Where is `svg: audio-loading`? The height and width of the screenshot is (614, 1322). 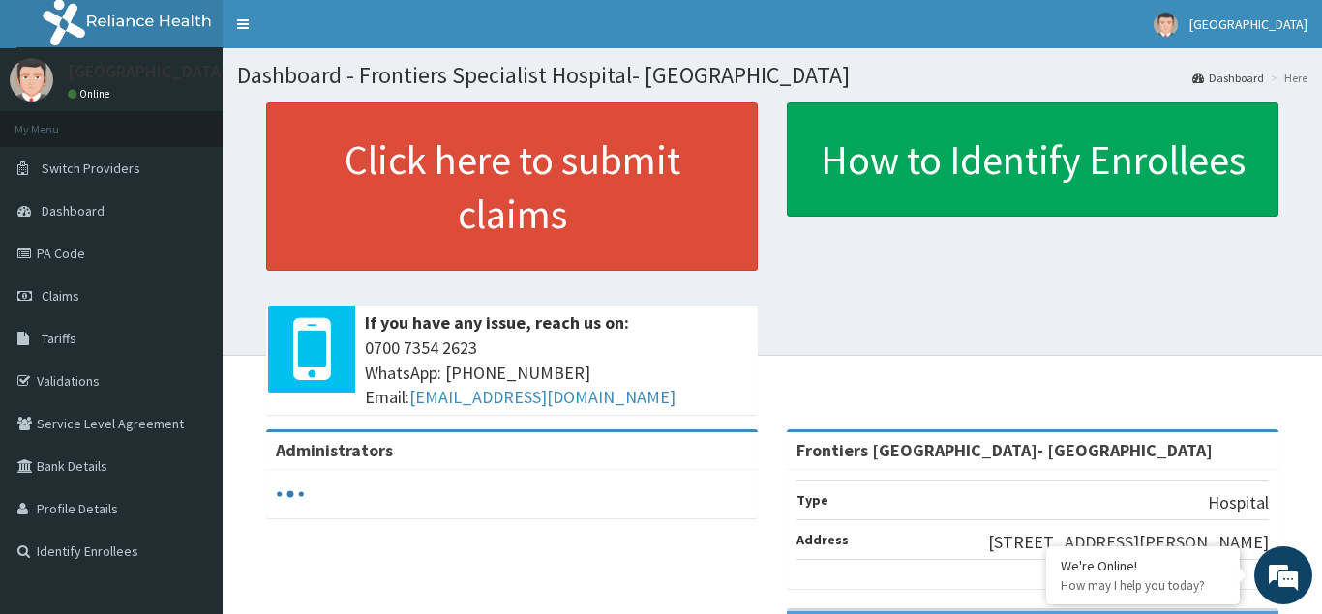
svg: audio-loading is located at coordinates (290, 494).